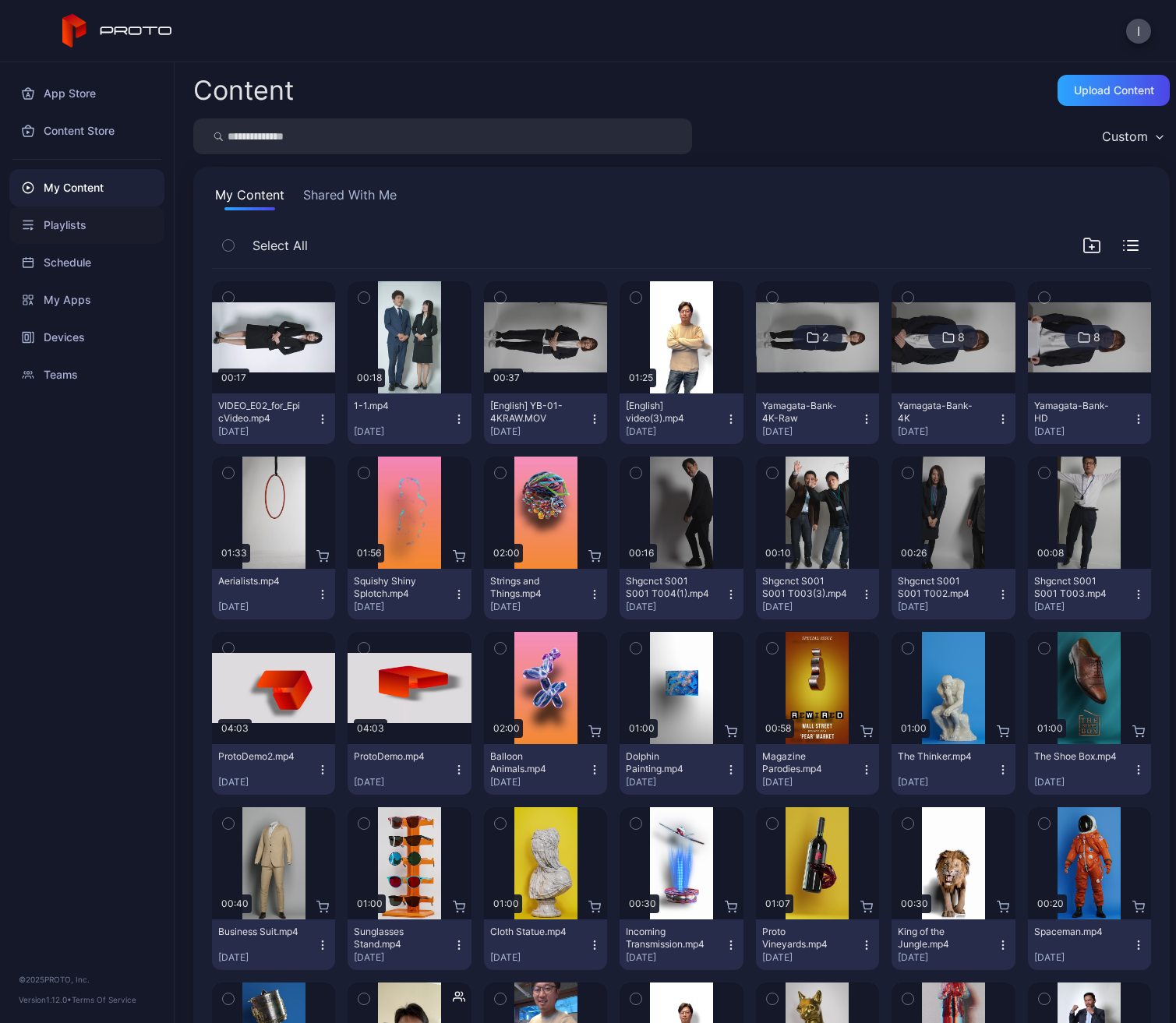 Image resolution: width=1176 pixels, height=1023 pixels. Describe the element at coordinates (87, 188) in the screenshot. I see `a: My Content` at that location.